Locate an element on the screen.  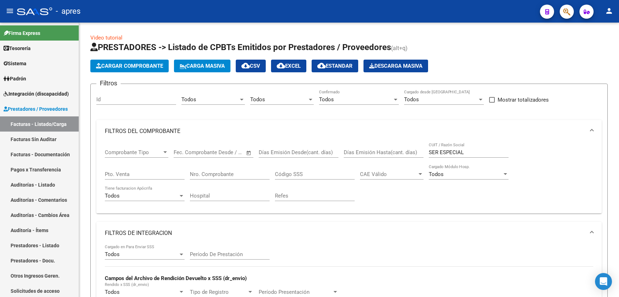
button: CSV is located at coordinates (250, 66).